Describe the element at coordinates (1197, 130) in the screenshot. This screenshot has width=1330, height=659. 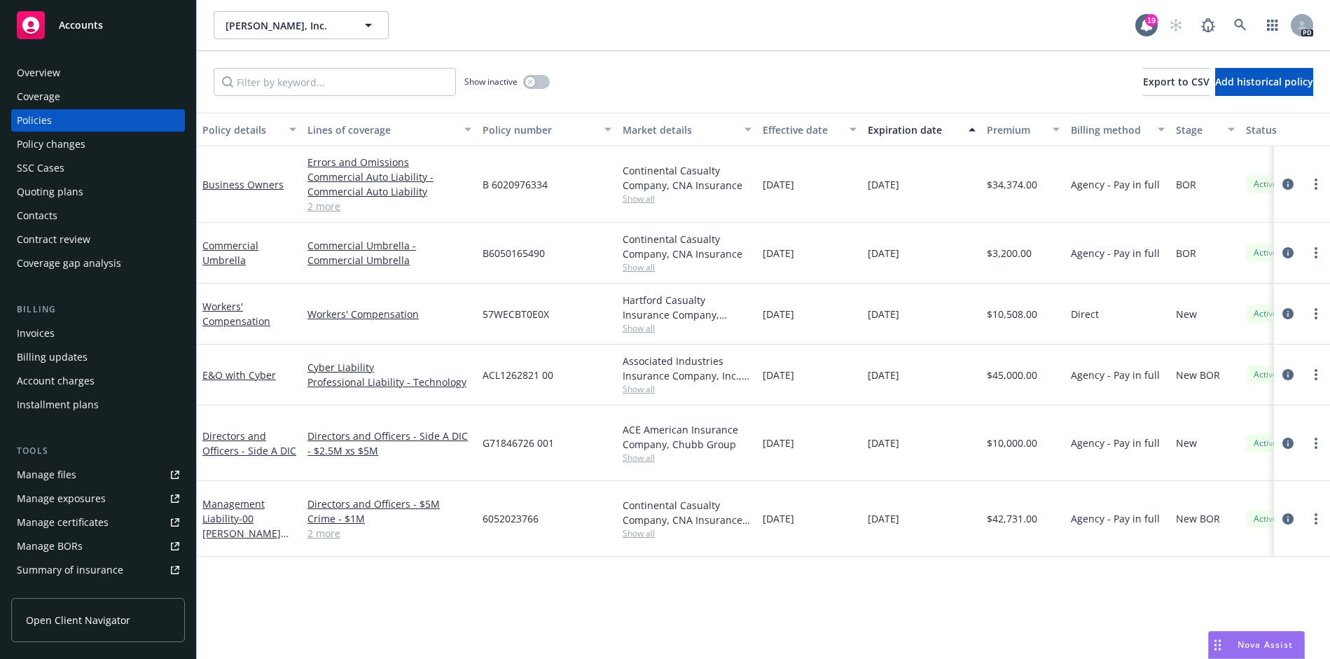
I see `div: Stage` at that location.